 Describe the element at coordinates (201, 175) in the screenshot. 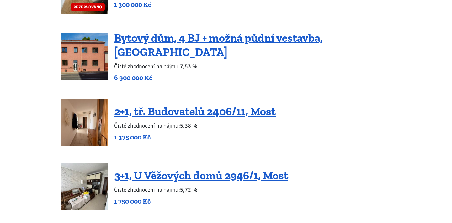

I see `a: 3+1, U Věžových domů 2946/1, Most` at that location.